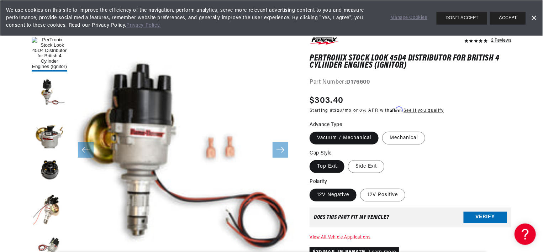 The height and width of the screenshot is (252, 543). What do you see at coordinates (403, 138) in the screenshot?
I see `label: Mechanical` at bounding box center [403, 138].